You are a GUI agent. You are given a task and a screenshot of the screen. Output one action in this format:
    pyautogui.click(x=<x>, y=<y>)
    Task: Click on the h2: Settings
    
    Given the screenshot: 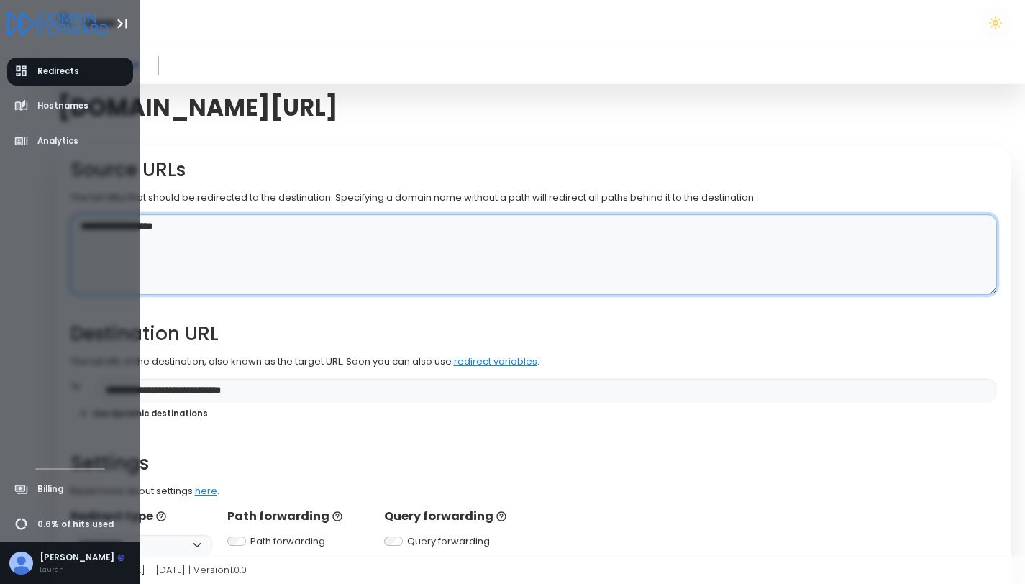 What is the action you would take?
    pyautogui.click(x=534, y=463)
    